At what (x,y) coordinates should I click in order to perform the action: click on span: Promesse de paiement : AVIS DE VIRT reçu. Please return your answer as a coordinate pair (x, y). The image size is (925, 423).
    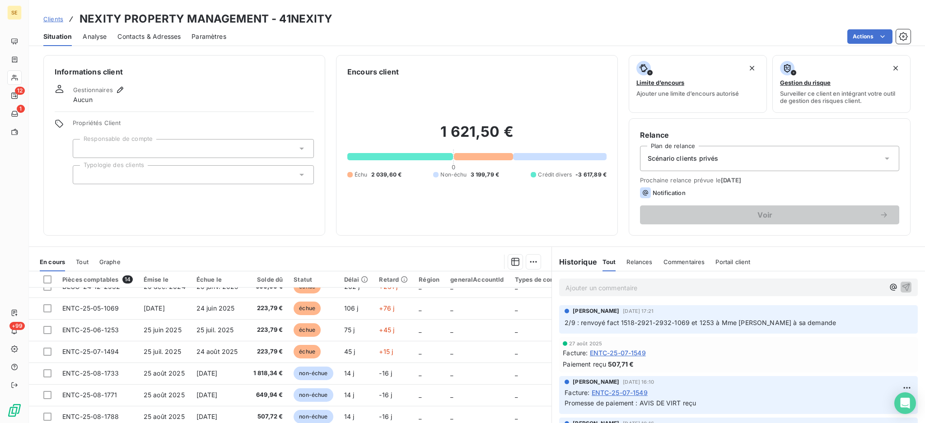
    Looking at the image, I should click on (630, 403).